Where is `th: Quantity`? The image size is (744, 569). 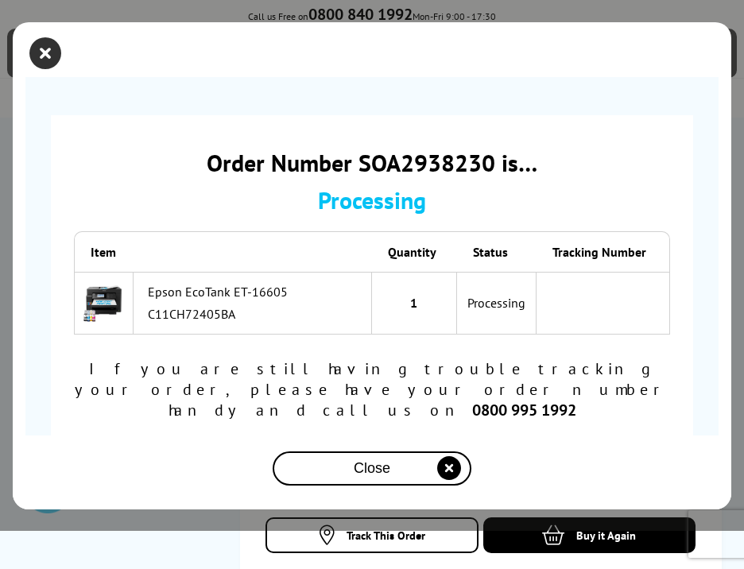 th: Quantity is located at coordinates (414, 251).